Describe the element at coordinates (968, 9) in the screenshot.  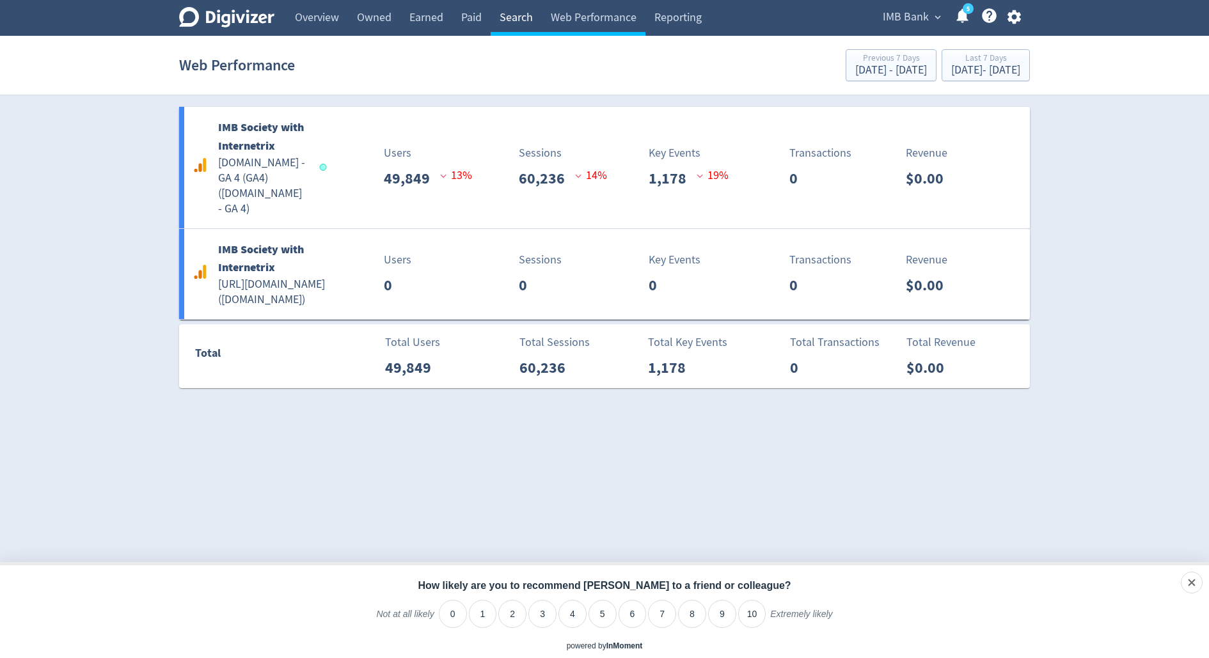
I see `text: 5` at that location.